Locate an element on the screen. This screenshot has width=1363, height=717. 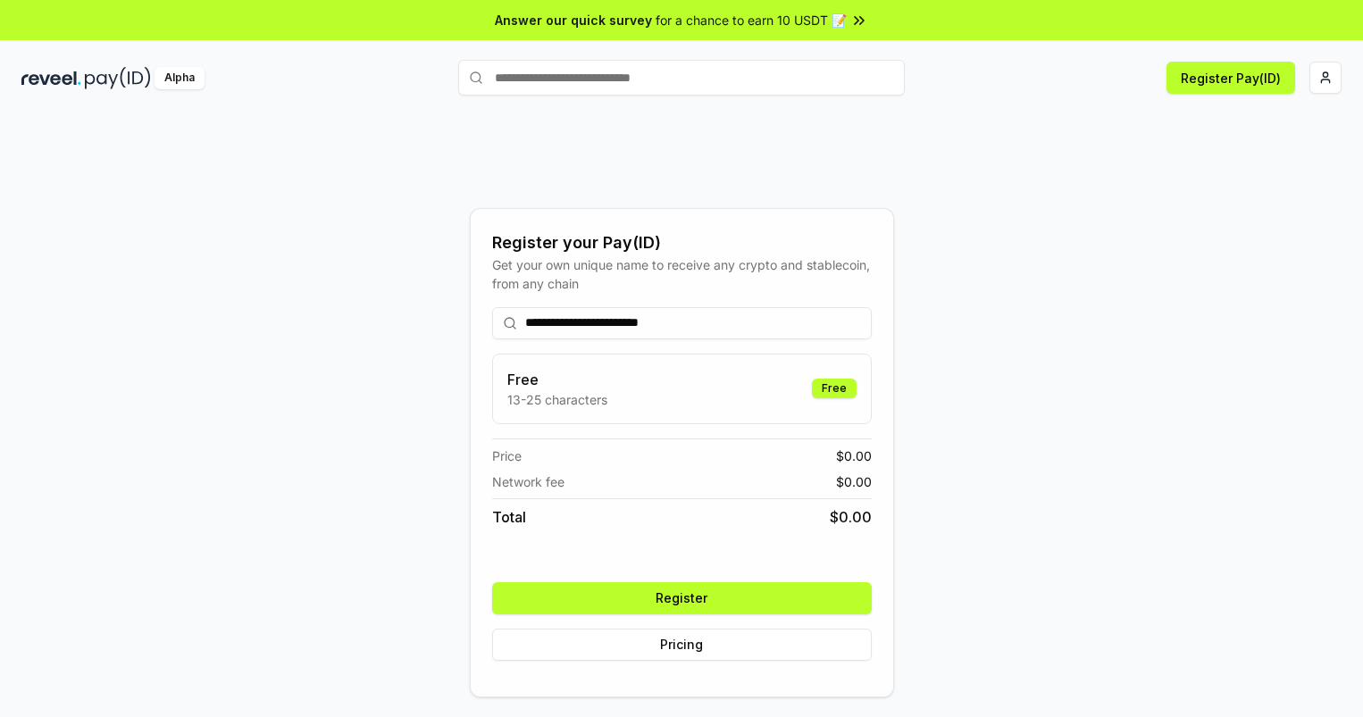
img: reveel_dark is located at coordinates (51, 78).